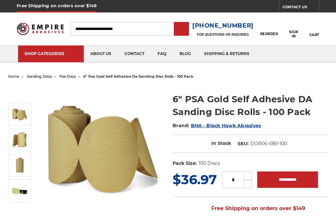  I want to click on input: Submit, so click(181, 29).